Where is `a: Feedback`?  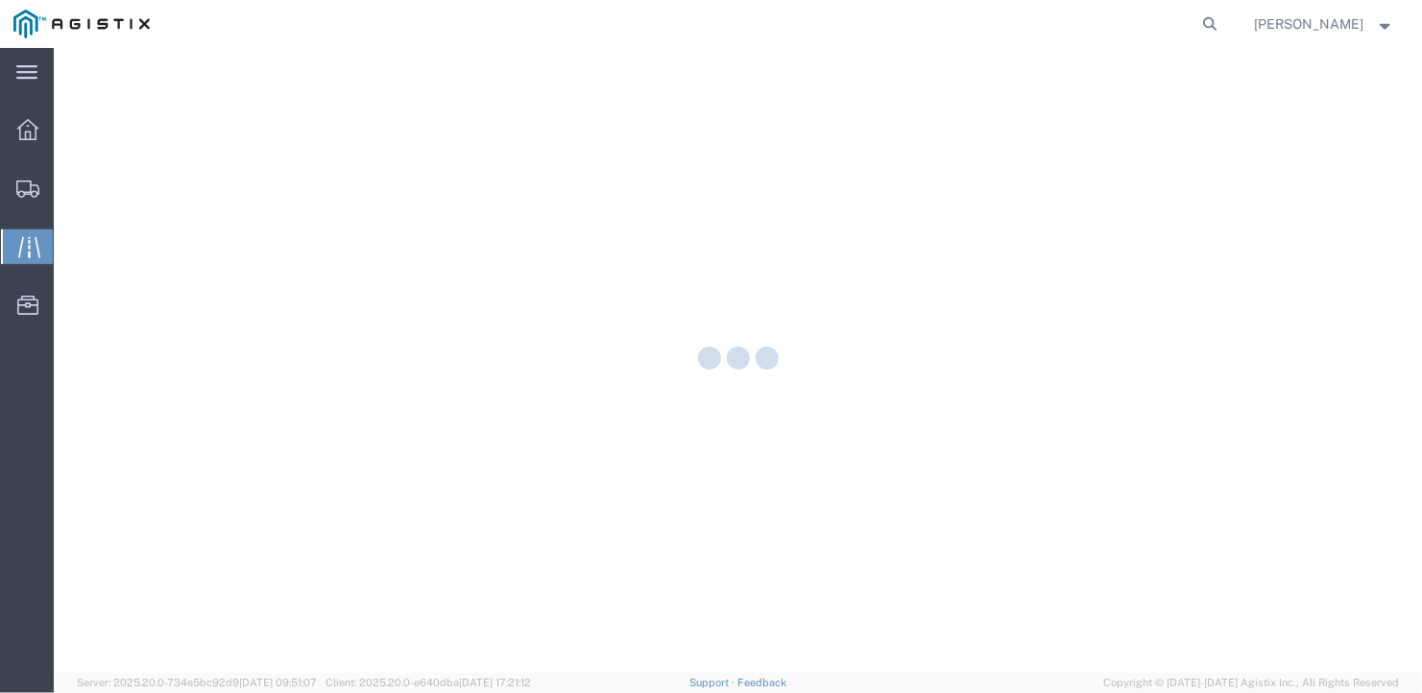 a: Feedback is located at coordinates (761, 682).